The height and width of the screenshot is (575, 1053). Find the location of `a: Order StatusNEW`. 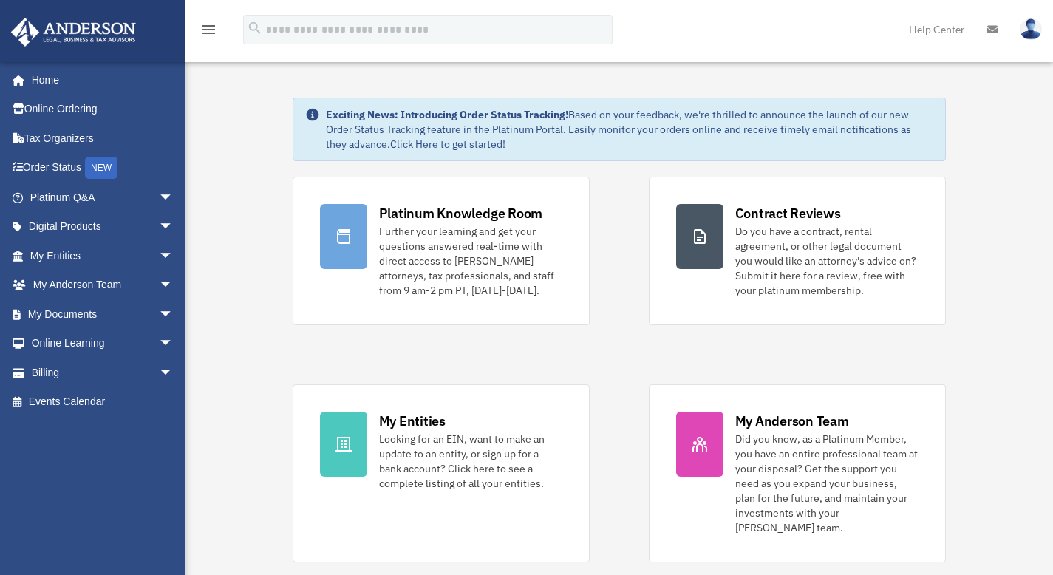

a: Order StatusNEW is located at coordinates (103, 168).